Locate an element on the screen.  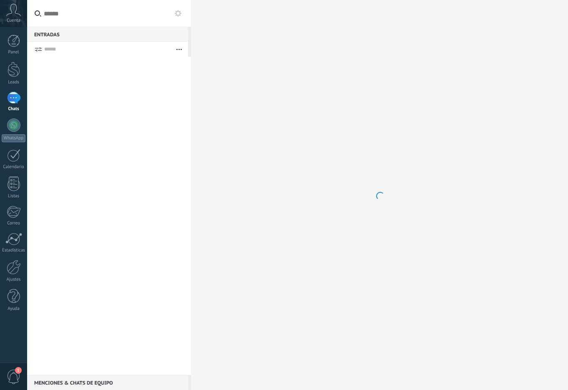
div: Leads is located at coordinates (14, 82).